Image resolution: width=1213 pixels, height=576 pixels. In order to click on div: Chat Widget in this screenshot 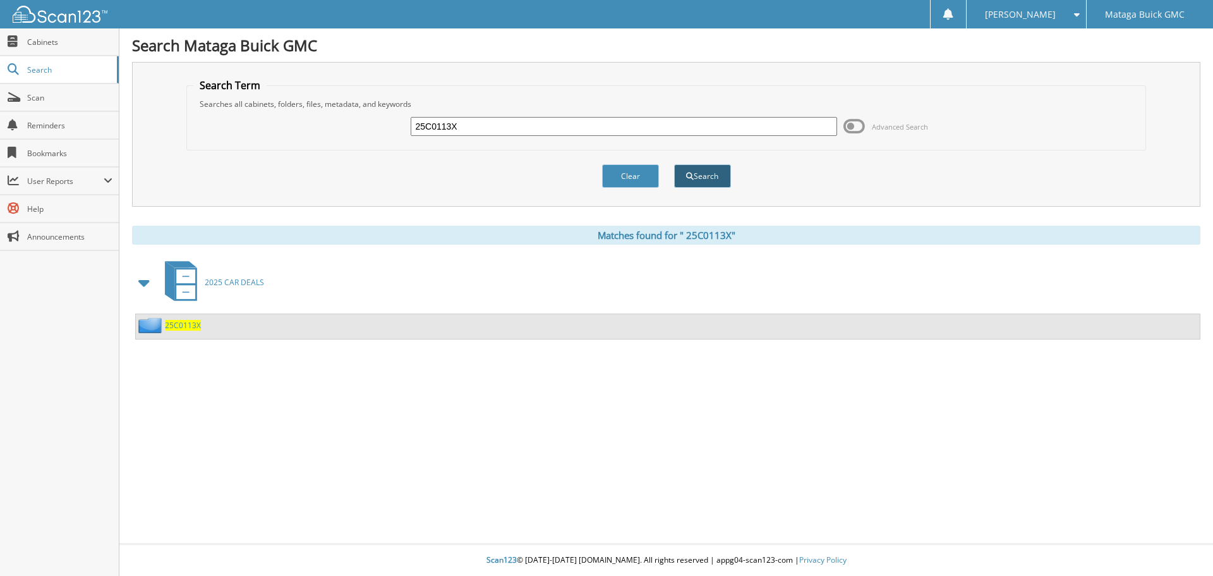, I will do `click(1182, 545)`.